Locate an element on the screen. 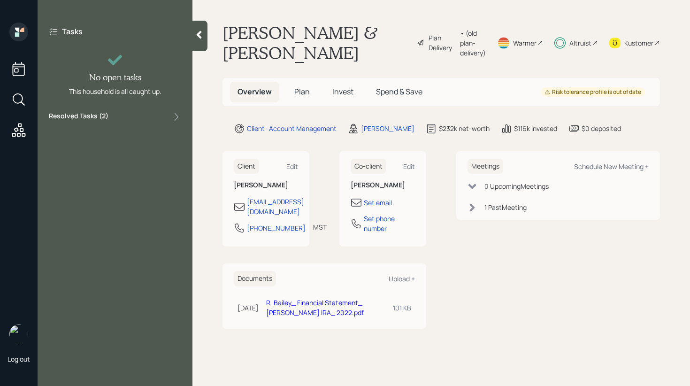  span: Spend & Save is located at coordinates (399, 92).